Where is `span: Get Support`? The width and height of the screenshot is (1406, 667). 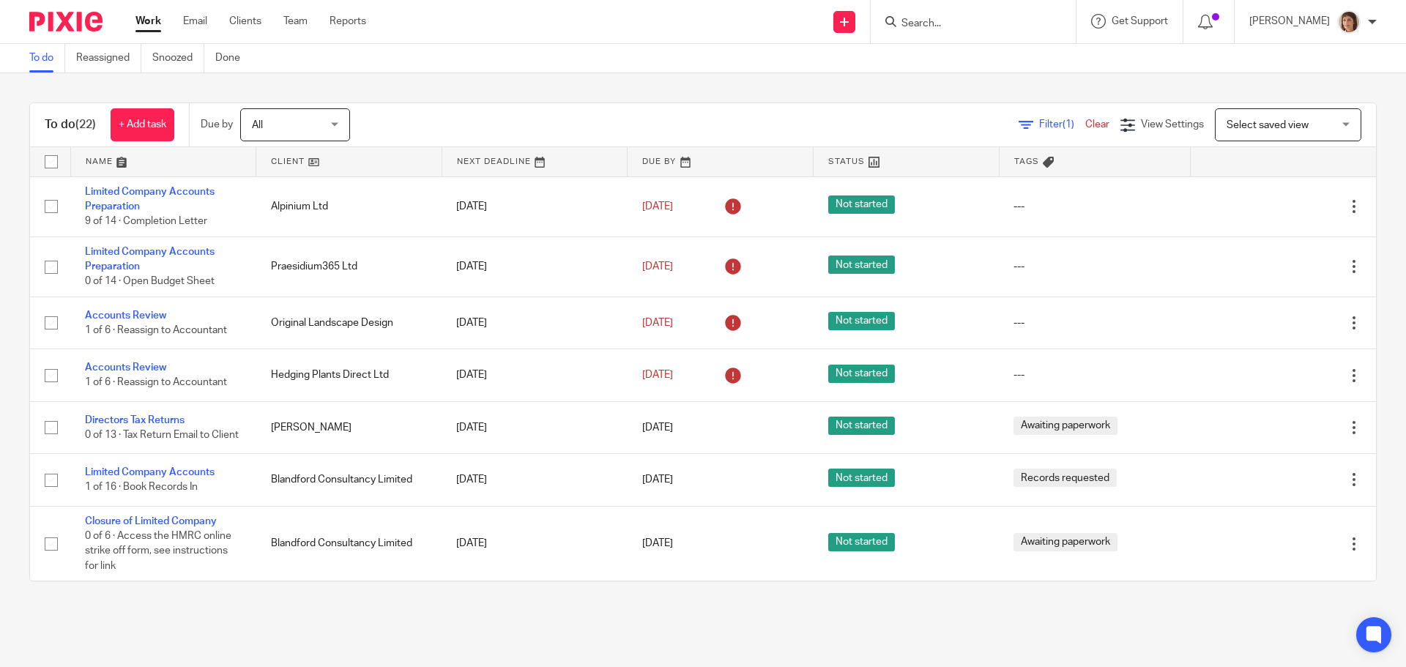
span: Get Support is located at coordinates (1139, 21).